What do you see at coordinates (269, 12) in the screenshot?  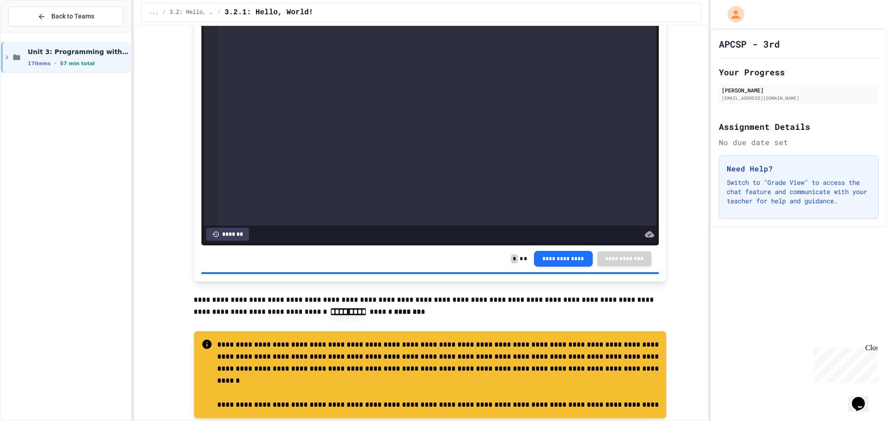 I see `span: 3.2.1: Hello, World!` at bounding box center [269, 12].